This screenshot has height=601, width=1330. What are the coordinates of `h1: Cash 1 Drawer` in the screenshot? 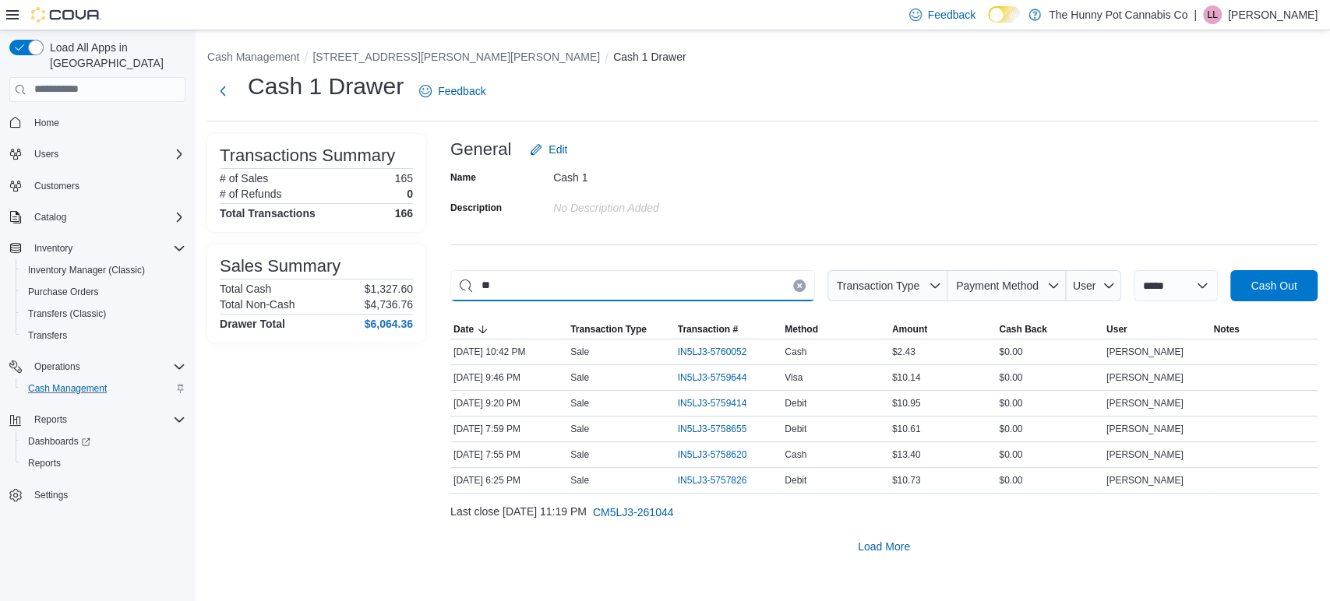 It's located at (326, 86).